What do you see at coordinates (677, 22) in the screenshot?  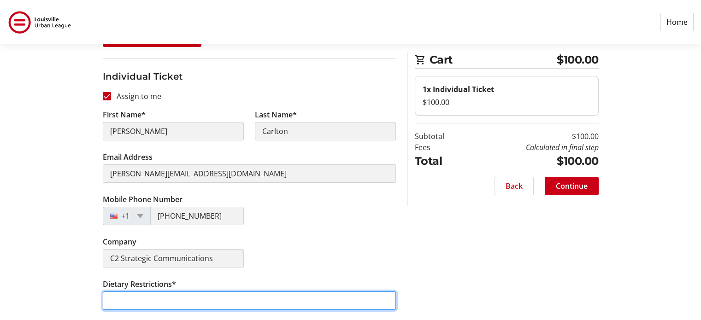 I see `a: Home` at bounding box center [677, 22].